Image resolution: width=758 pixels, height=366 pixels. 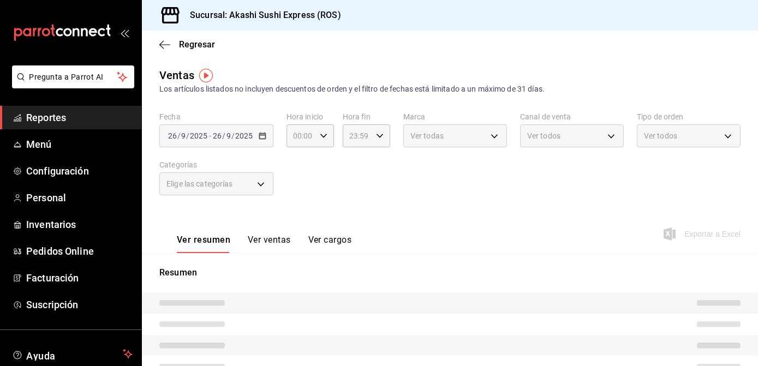 I want to click on label: Fecha, so click(x=216, y=117).